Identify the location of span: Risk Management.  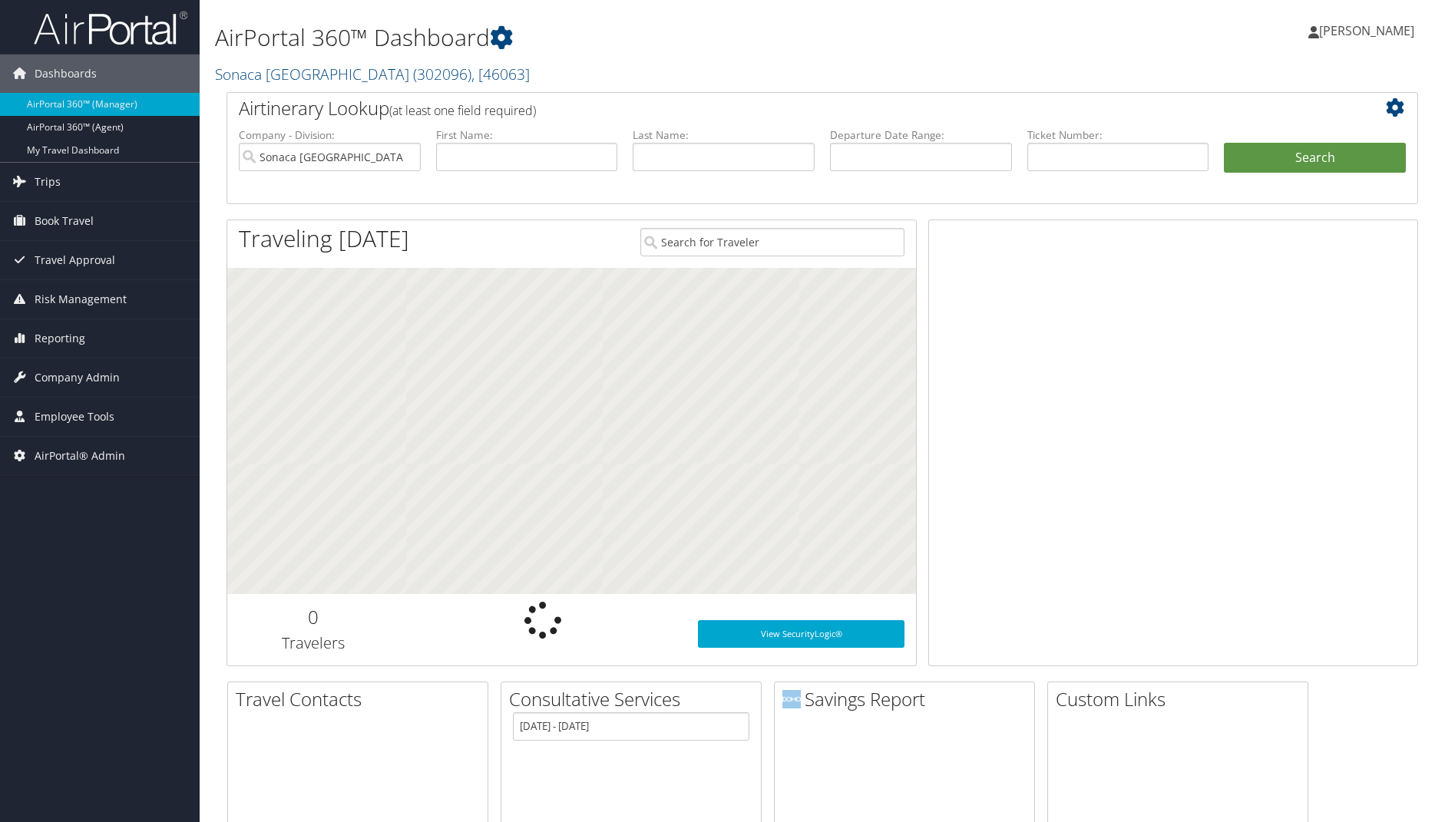
(81, 299).